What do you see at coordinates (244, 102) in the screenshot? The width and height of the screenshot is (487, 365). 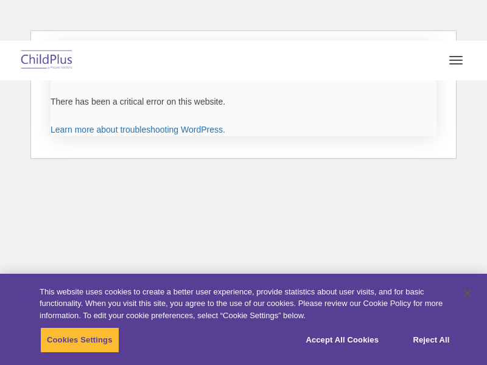 I see `p: There has been a critical error on this website.` at bounding box center [244, 102].